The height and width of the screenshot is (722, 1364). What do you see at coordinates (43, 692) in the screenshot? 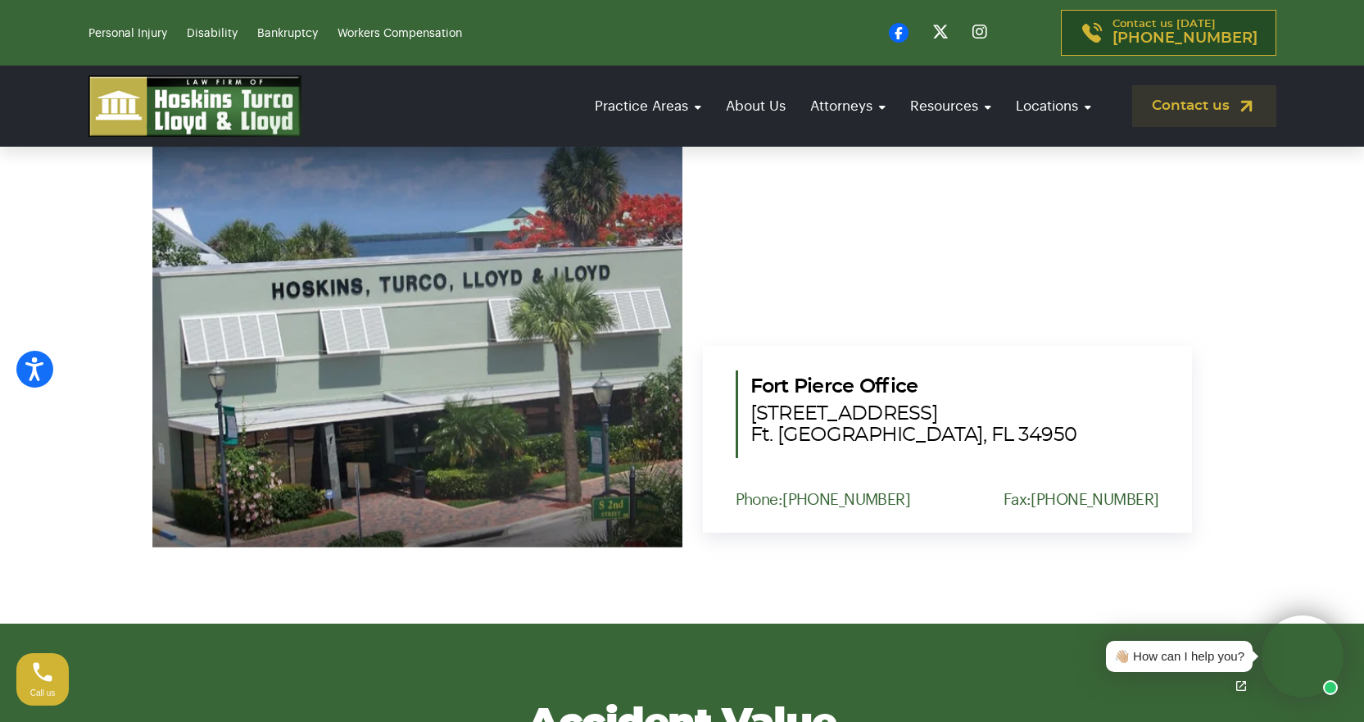
I see `span: Call us` at bounding box center [43, 692].